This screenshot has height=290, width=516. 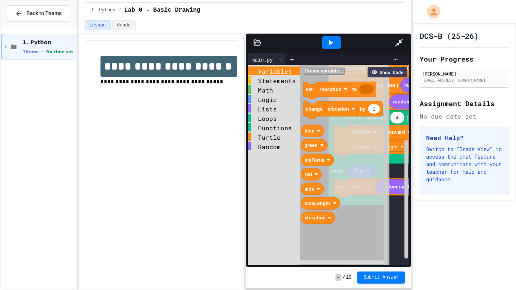 I want to click on text: green, so click(x=311, y=145).